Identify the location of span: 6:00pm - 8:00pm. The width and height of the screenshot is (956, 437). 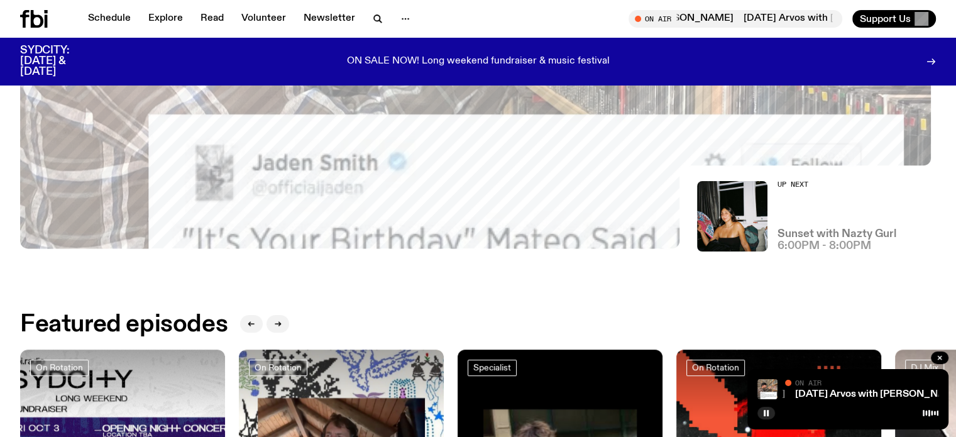
(824, 246).